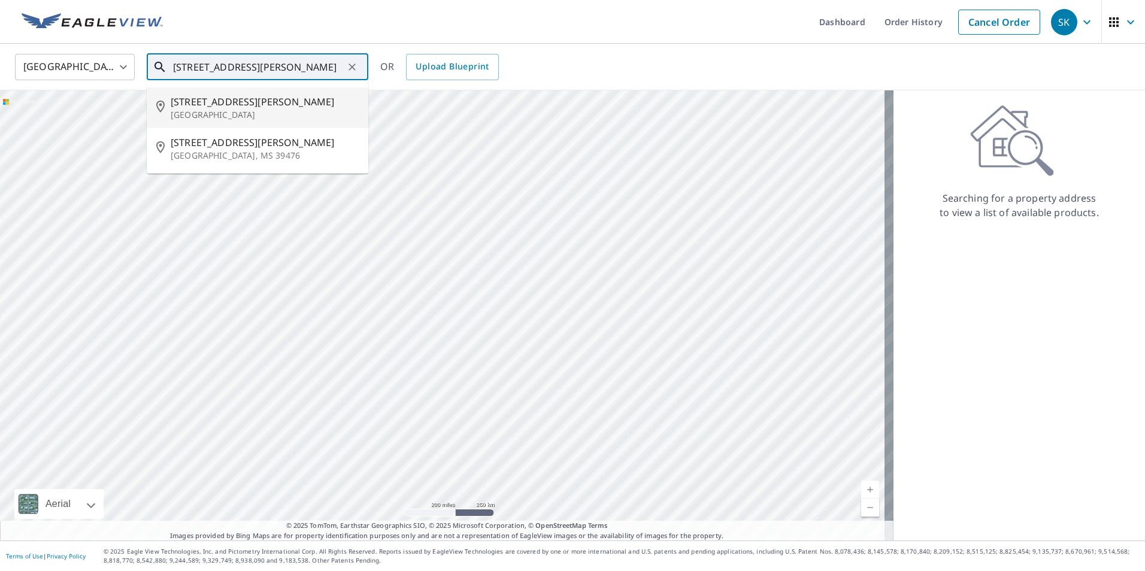 The image size is (1145, 571). What do you see at coordinates (870, 490) in the screenshot?
I see `a: Current Level 5, Zoom In` at bounding box center [870, 490].